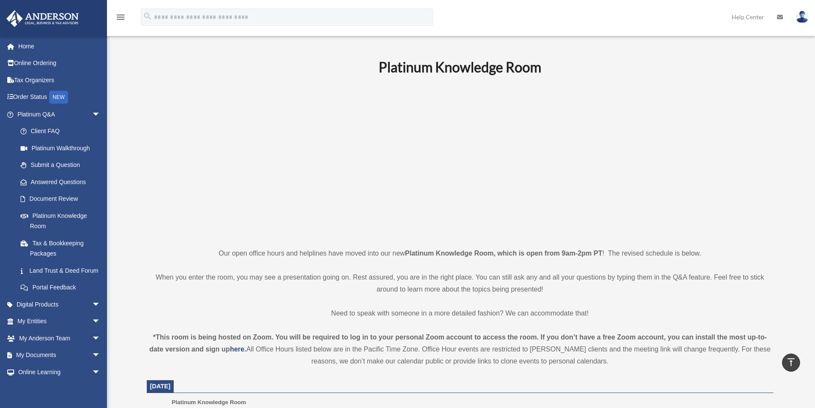 This screenshot has width=815, height=408. I want to click on strong: here, so click(237, 349).